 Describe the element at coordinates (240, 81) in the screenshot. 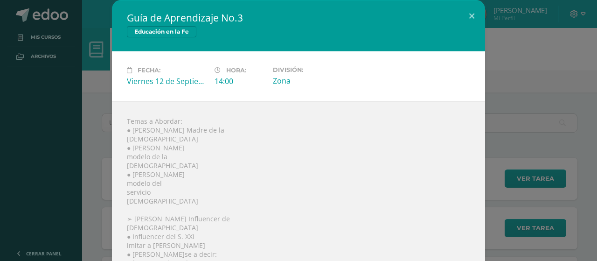

I see `div: 14:00` at that location.